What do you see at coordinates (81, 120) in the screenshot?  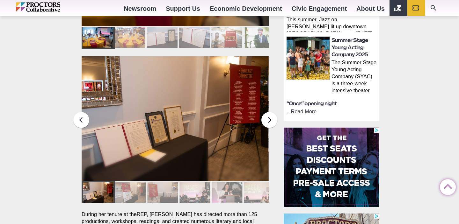 I see `button: Previous slide` at bounding box center [81, 120].